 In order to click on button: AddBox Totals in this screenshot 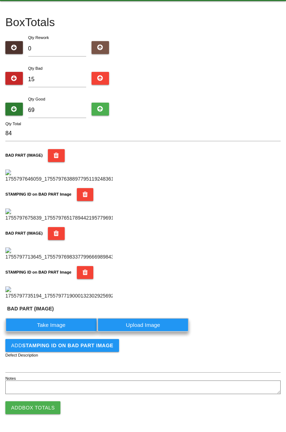, I will do `click(33, 407)`.